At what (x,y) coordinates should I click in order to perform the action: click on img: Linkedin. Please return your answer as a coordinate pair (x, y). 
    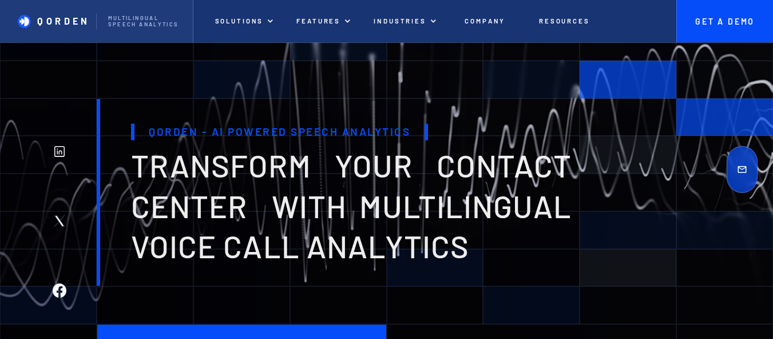
    Looking at the image, I should click on (59, 151).